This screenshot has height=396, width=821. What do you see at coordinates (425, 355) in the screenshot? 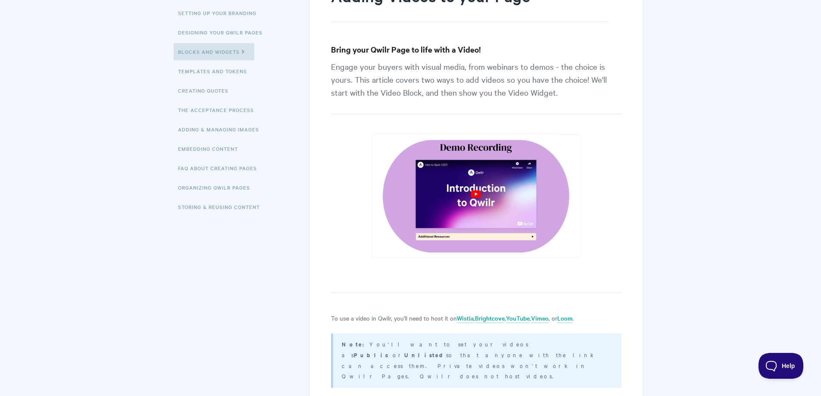
I see `strong: Unlisted` at bounding box center [425, 355].